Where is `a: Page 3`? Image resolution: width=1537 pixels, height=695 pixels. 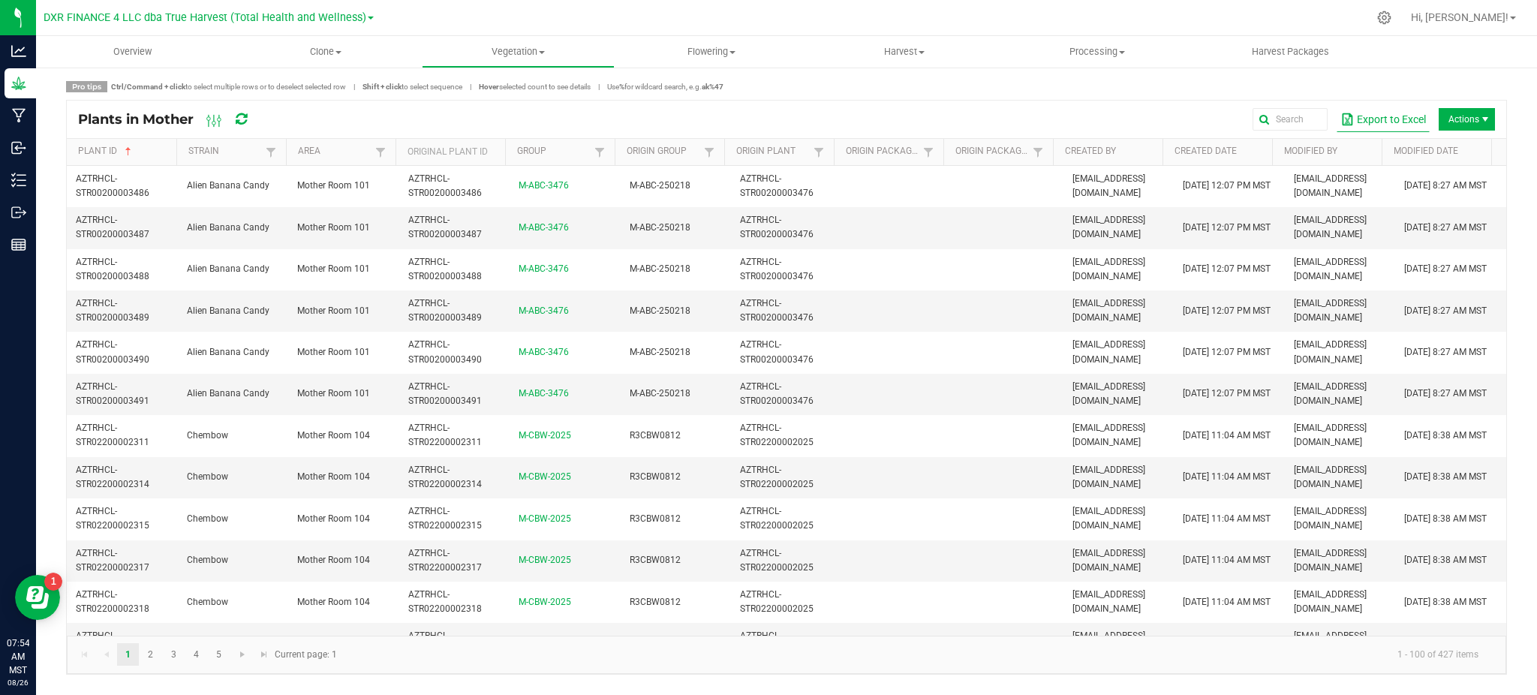 a: Page 3 is located at coordinates (173, 655).